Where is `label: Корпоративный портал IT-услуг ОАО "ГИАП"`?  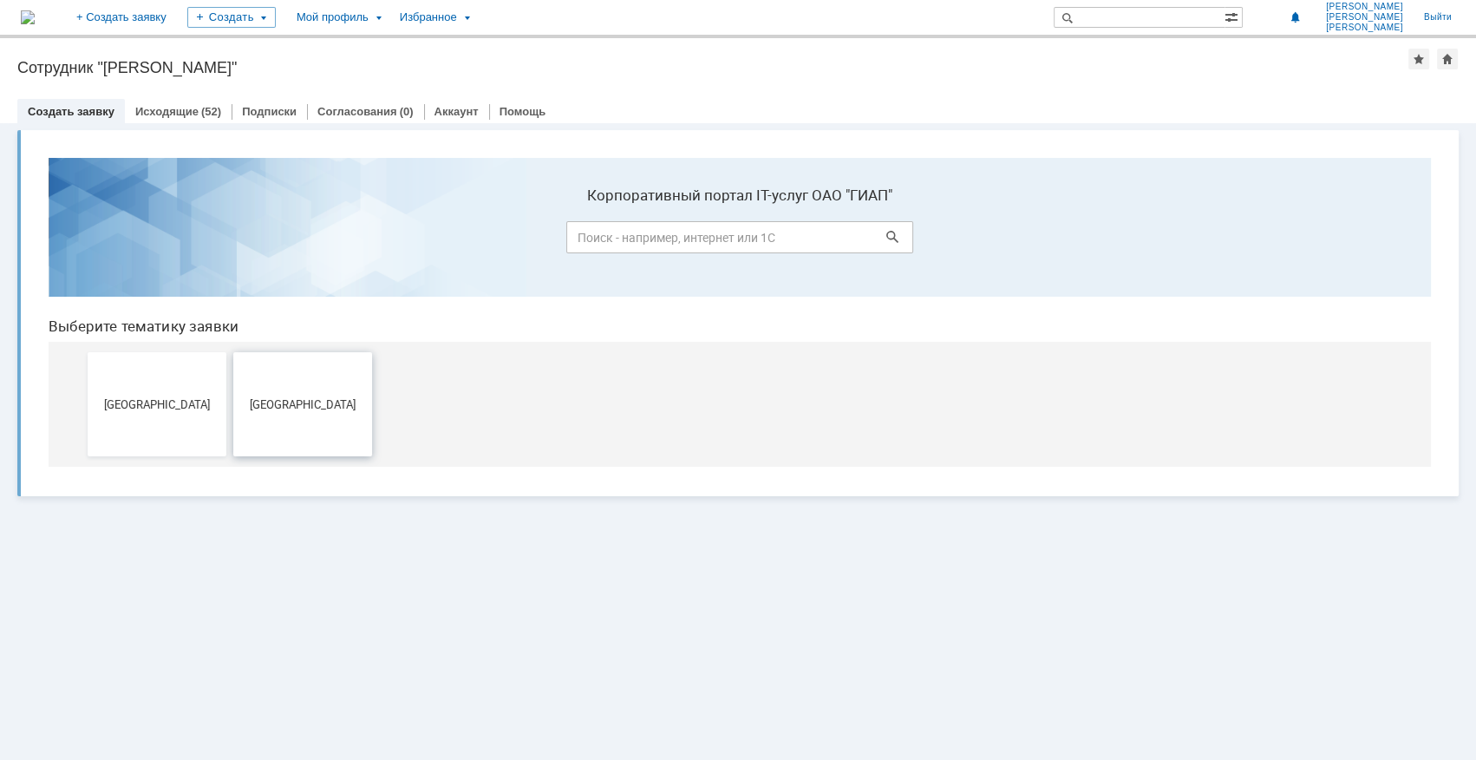 label: Корпоративный портал IT-услуг ОАО "ГИАП" is located at coordinates (705, 51).